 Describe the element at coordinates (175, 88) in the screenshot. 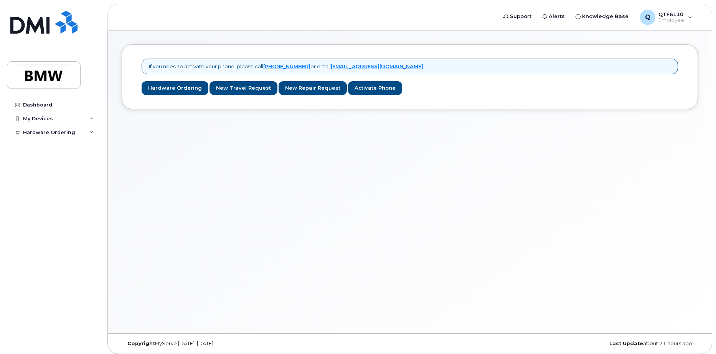

I see `a: Hardware Ordering` at that location.